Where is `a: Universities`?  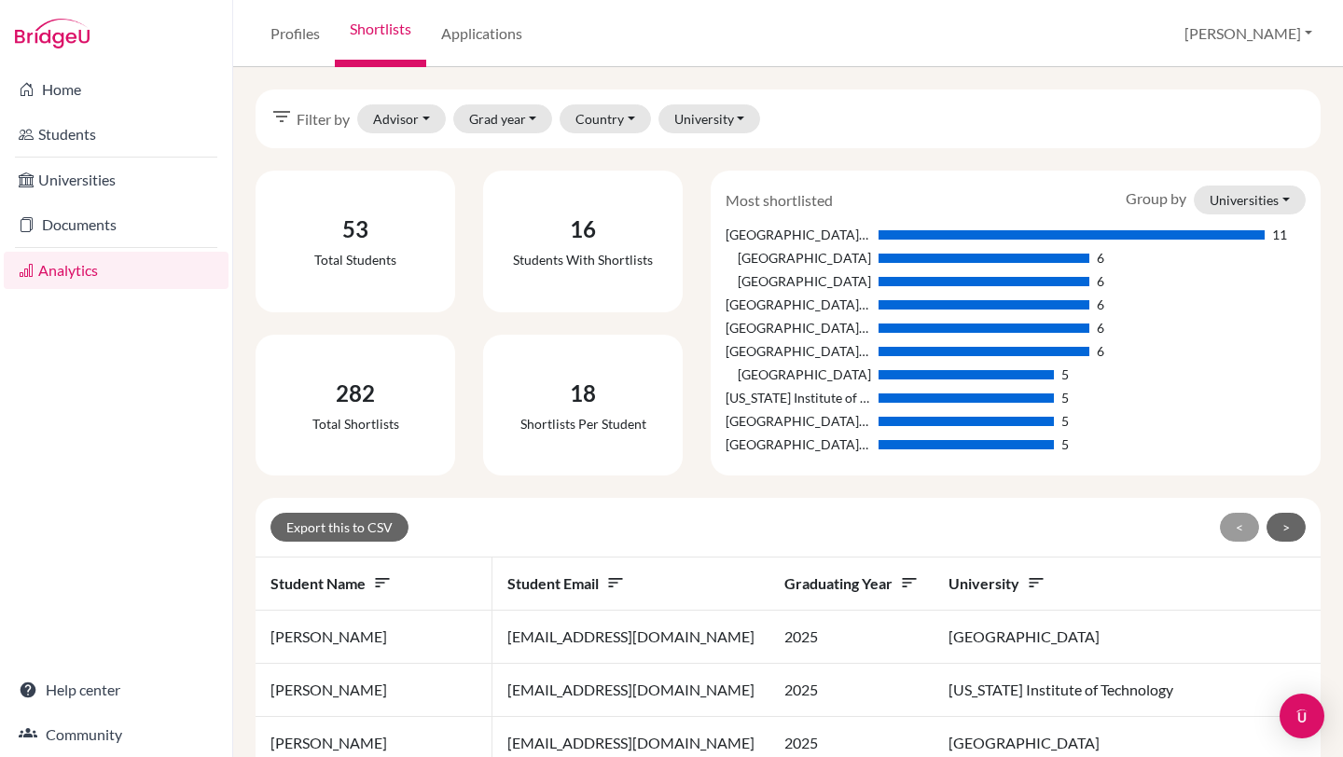
a: Universities is located at coordinates (116, 180).